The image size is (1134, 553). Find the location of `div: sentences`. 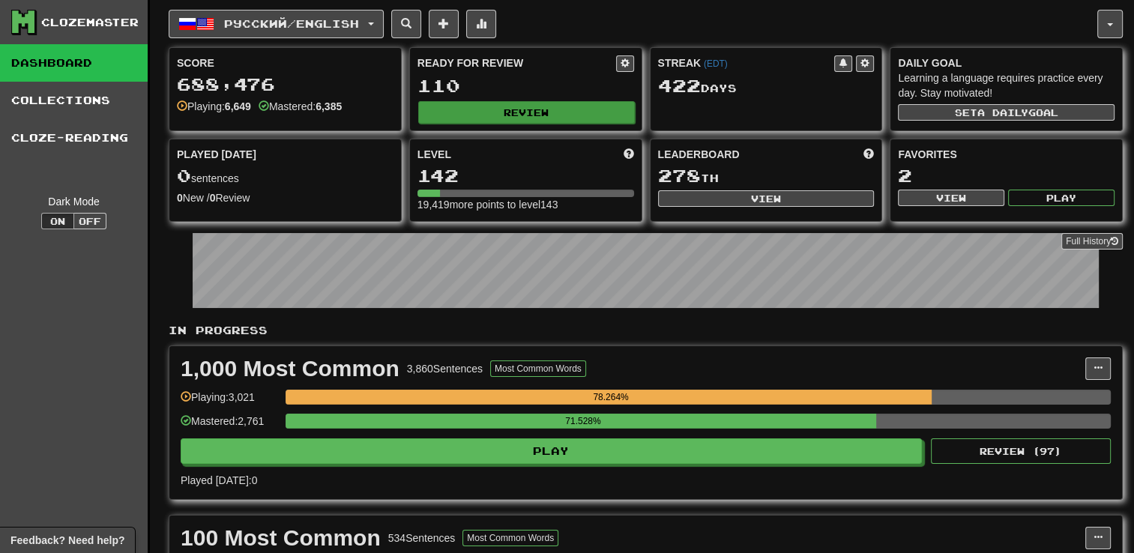

div: sentences is located at coordinates (285, 176).